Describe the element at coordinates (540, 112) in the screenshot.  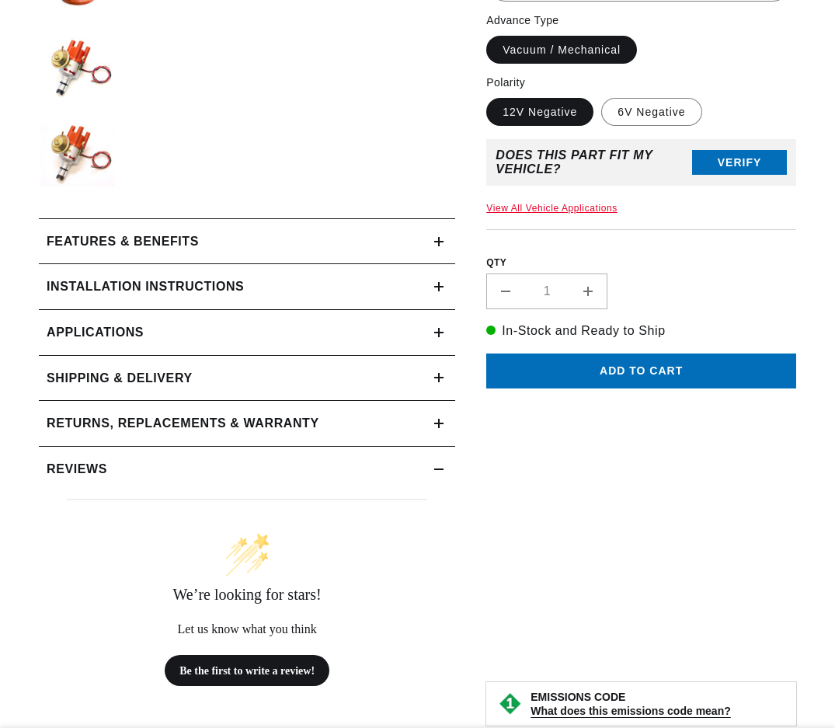
I see `label: 12V Negative` at that location.